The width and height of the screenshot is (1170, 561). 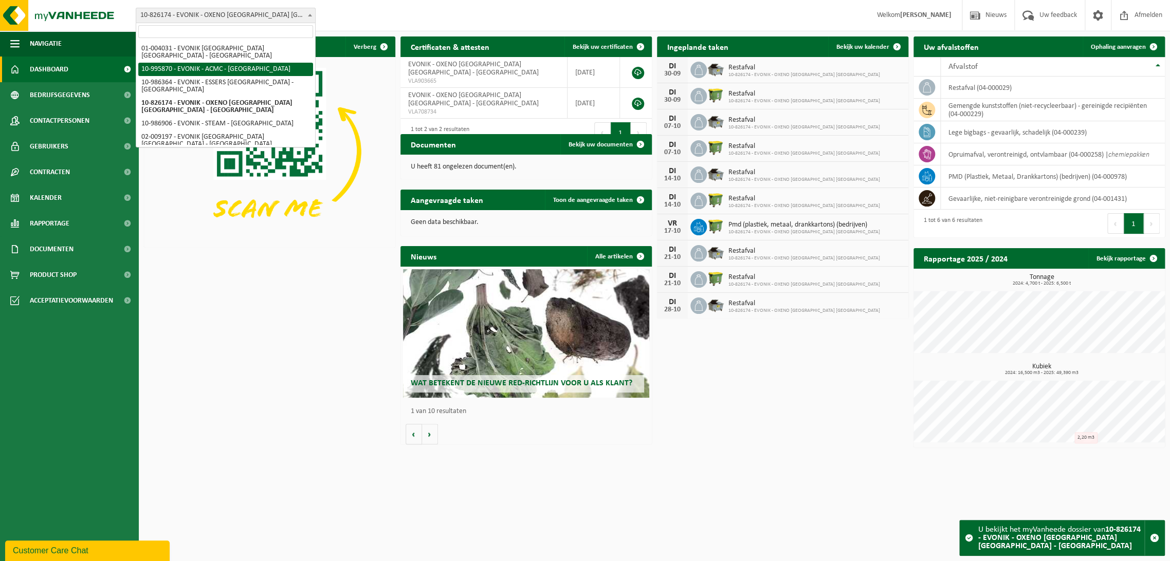 What do you see at coordinates (862, 47) in the screenshot?
I see `span: Bekijk uw kalender` at bounding box center [862, 47].